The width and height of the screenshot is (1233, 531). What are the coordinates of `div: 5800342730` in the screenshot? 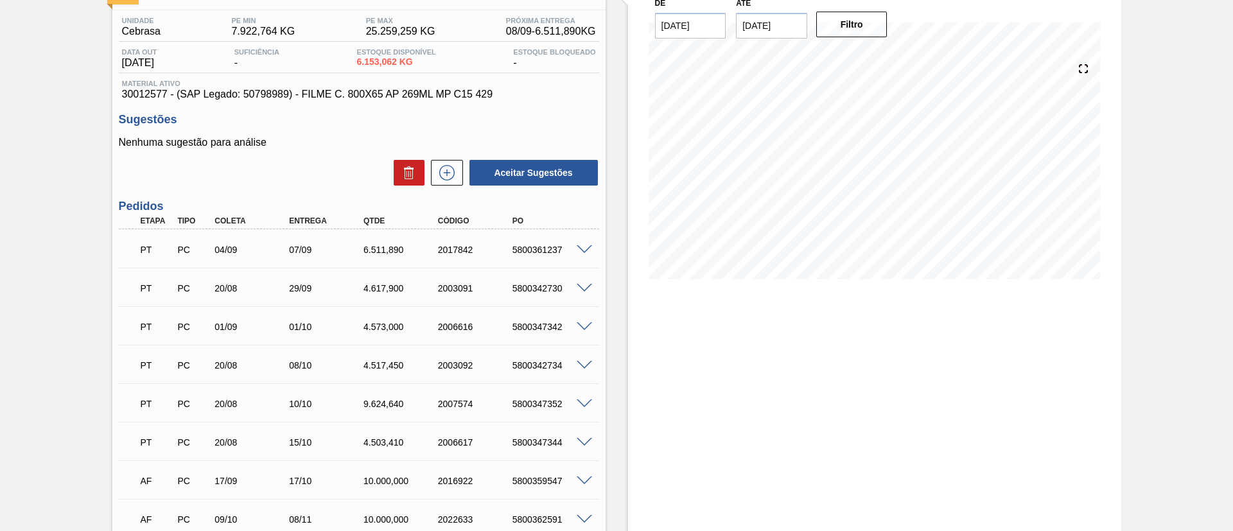 It's located at (551, 288).